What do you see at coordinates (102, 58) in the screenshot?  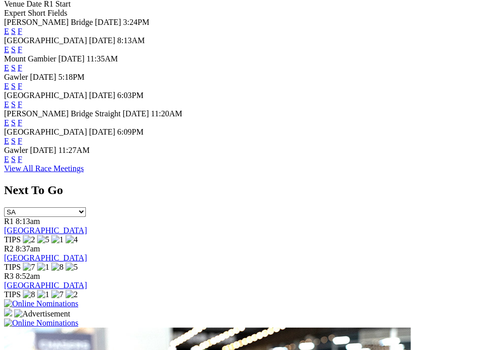 I see `span: 11:35AM` at bounding box center [102, 58].